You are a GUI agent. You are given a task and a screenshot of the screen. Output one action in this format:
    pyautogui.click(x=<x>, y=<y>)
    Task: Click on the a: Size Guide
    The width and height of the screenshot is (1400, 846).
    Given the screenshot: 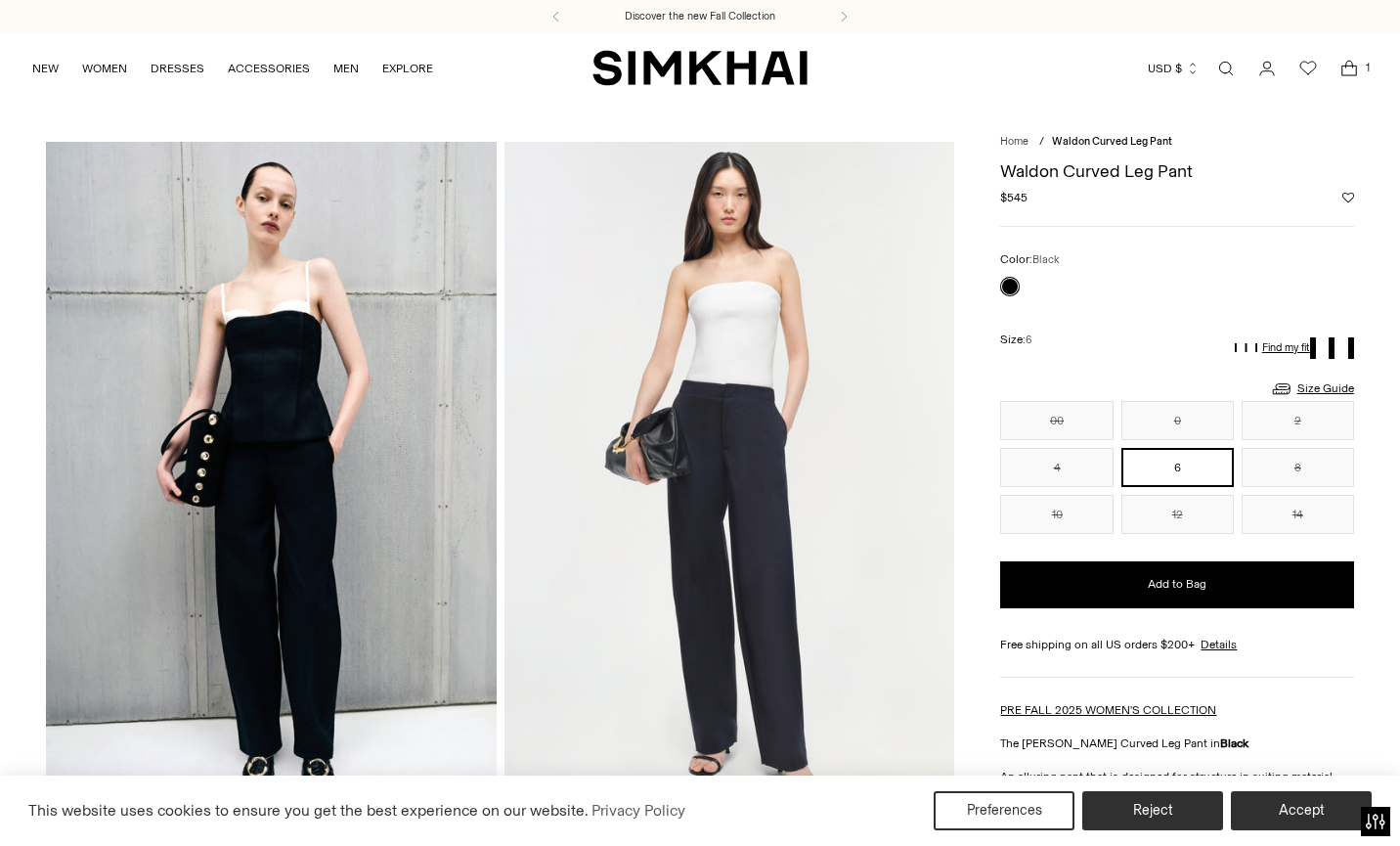 What is the action you would take?
    pyautogui.click(x=1312, y=388)
    